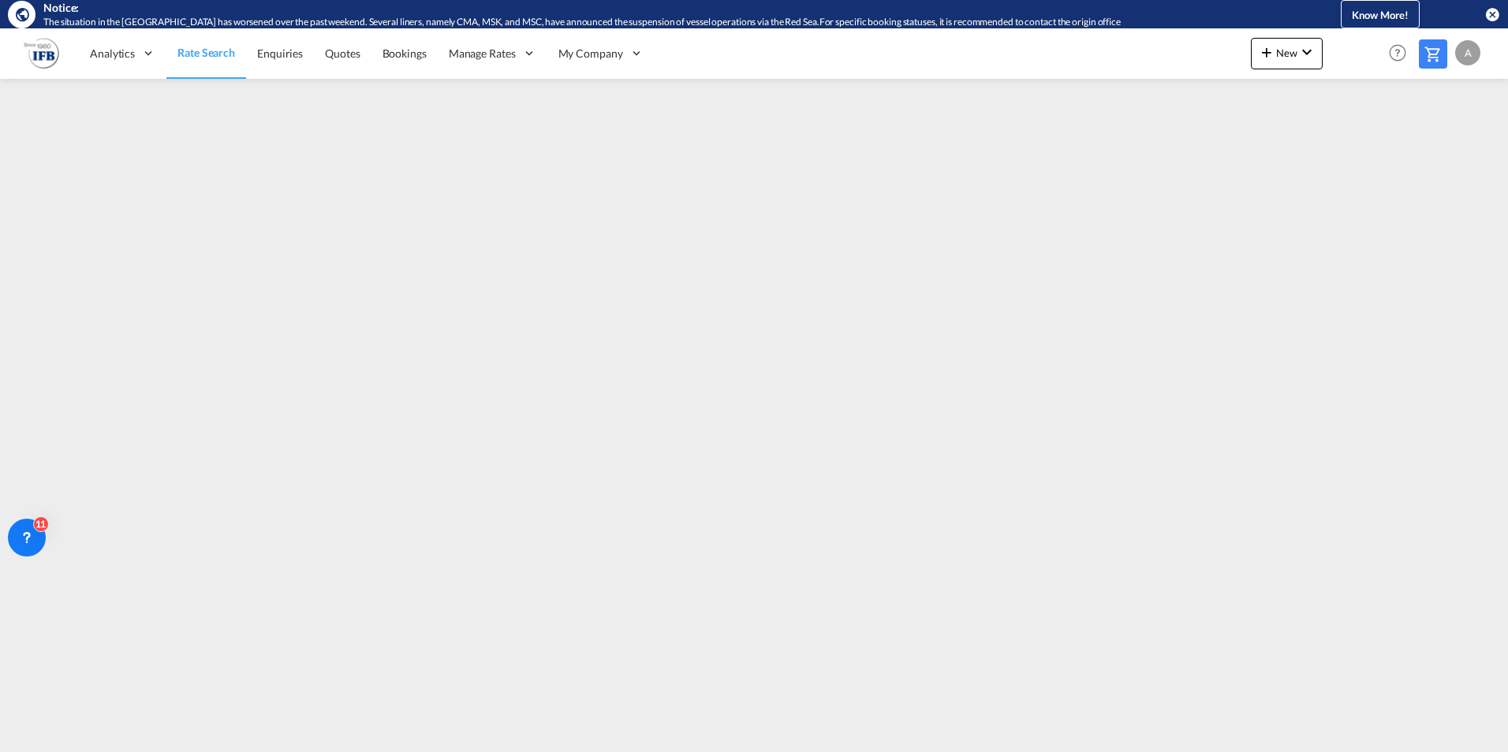 Image resolution: width=1508 pixels, height=752 pixels. I want to click on span: New, so click(1286, 53).